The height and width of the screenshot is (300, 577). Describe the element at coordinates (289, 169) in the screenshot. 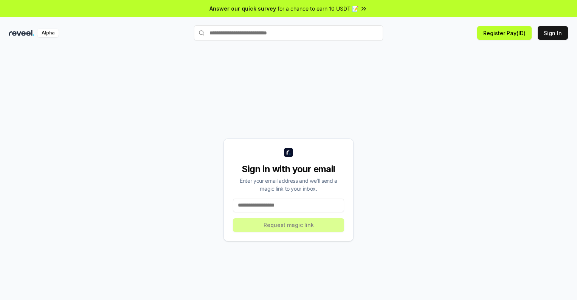

I see `div: Sign in with your email` at that location.